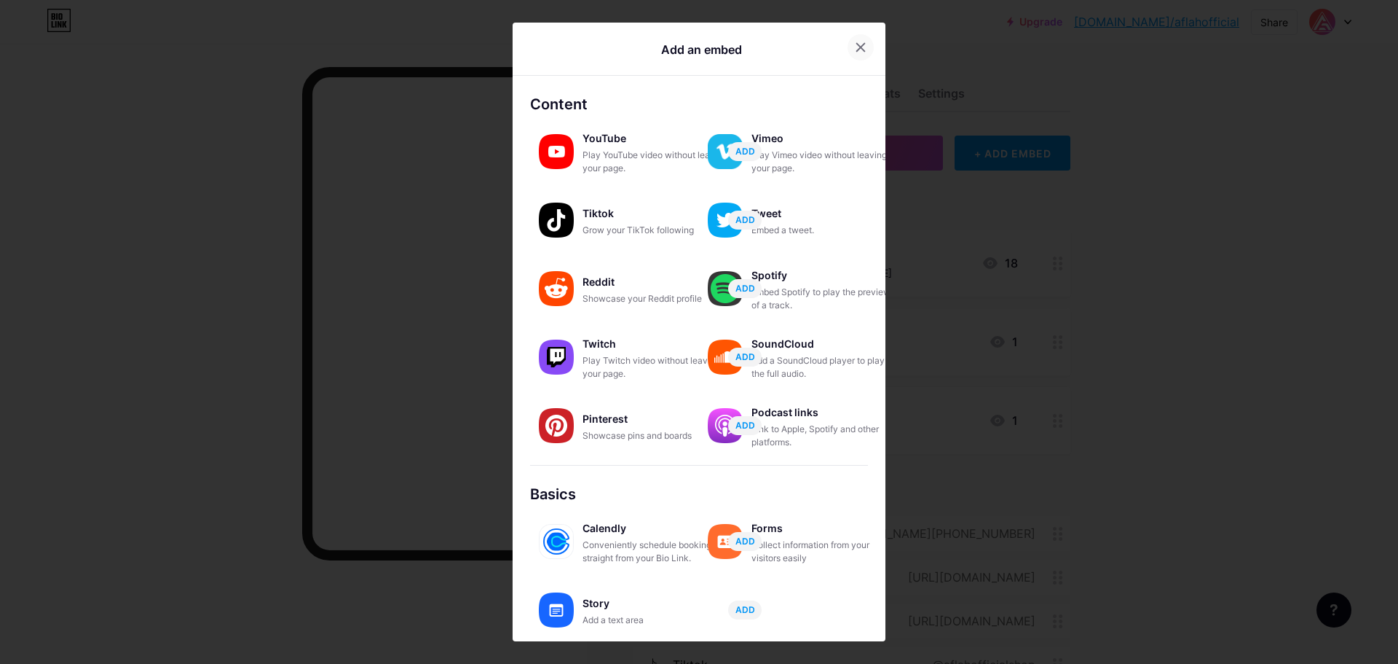 The width and height of the screenshot is (1398, 664). Describe the element at coordinates (556, 425) in the screenshot. I see `img: pinterest` at that location.